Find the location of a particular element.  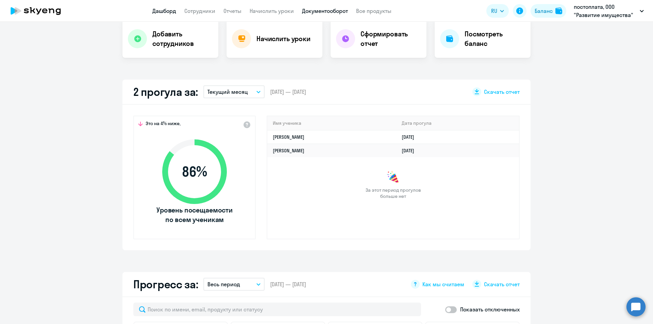

span: Уровень посещаемости по всем ученикам is located at coordinates (195, 215).